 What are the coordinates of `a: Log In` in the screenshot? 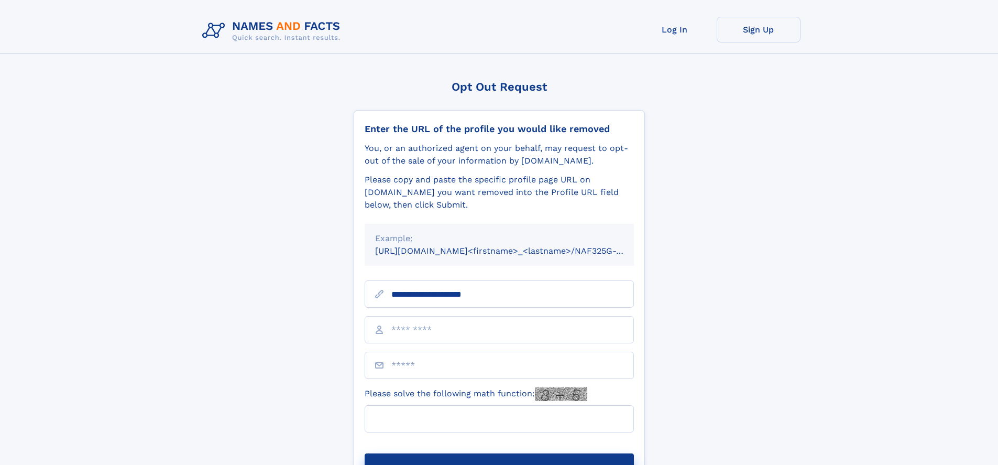 It's located at (675, 29).